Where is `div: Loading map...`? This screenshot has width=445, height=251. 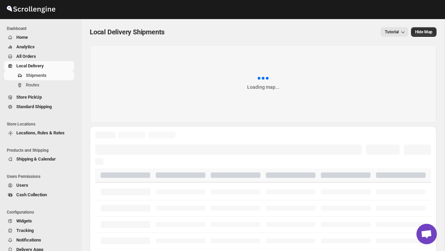
div: Loading map... is located at coordinates (263, 87).